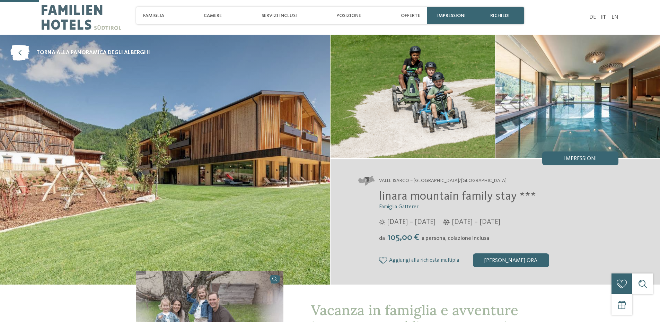 This screenshot has height=322, width=660. What do you see at coordinates (382, 222) in the screenshot?
I see `i: Orari d'apertura estate` at bounding box center [382, 222].